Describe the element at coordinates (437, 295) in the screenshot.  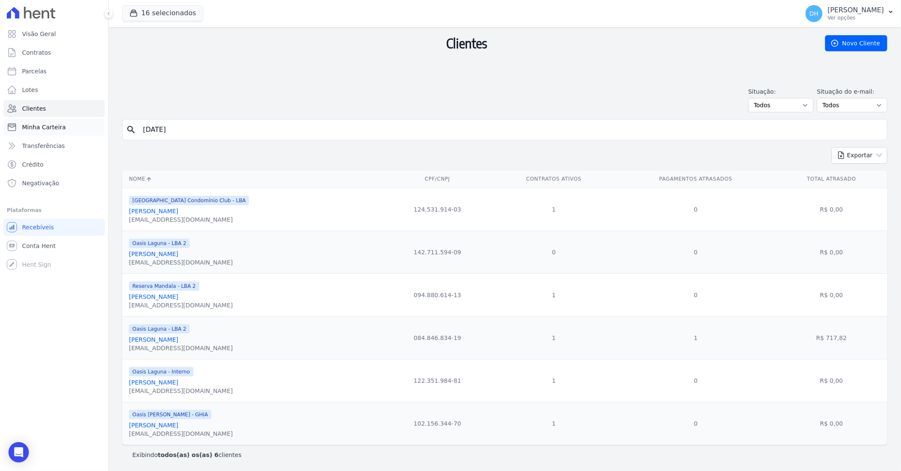
I see `td: 094.880.614-13` at that location.